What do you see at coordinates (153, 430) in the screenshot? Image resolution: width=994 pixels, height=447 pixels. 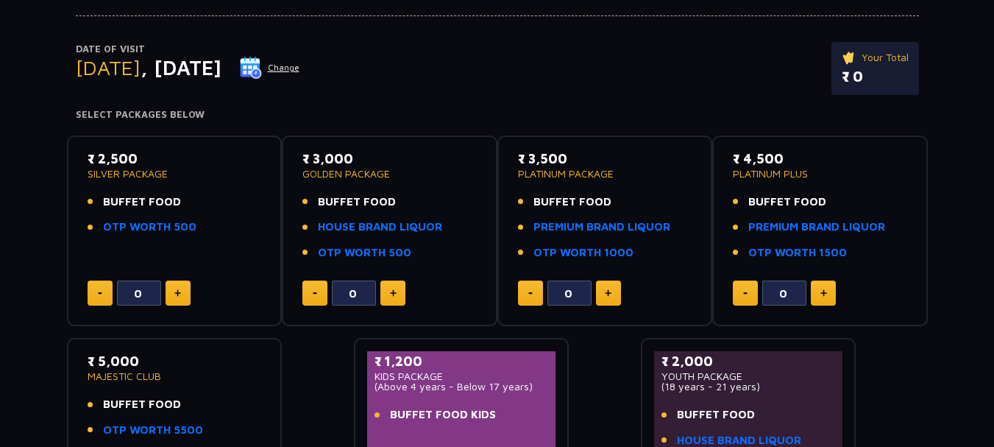 I see `a: OTP WORTH 5500` at bounding box center [153, 430].